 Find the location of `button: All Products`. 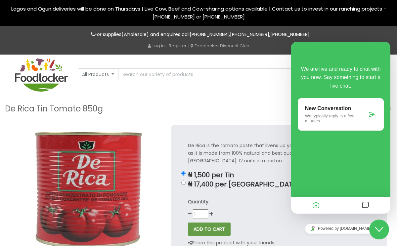

button: All Products is located at coordinates (98, 75).